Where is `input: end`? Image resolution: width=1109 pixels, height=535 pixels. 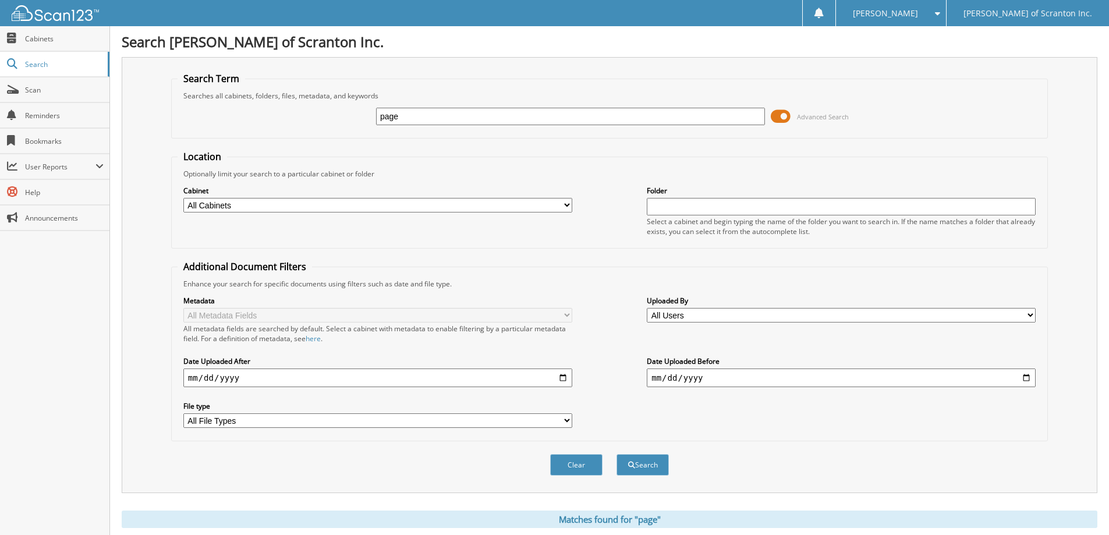
input: end is located at coordinates (842, 378).